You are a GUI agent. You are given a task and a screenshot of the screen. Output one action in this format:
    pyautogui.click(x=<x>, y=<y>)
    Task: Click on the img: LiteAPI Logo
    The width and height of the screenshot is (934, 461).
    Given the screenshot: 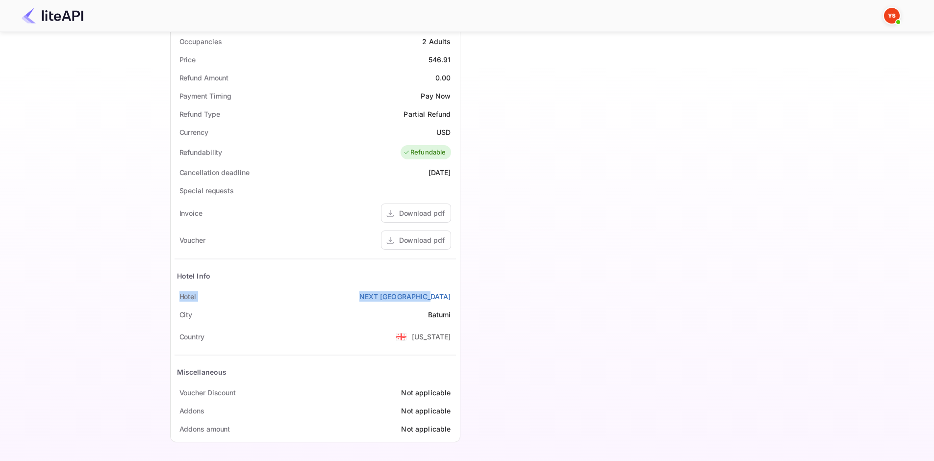 What is the action you would take?
    pyautogui.click(x=52, y=16)
    